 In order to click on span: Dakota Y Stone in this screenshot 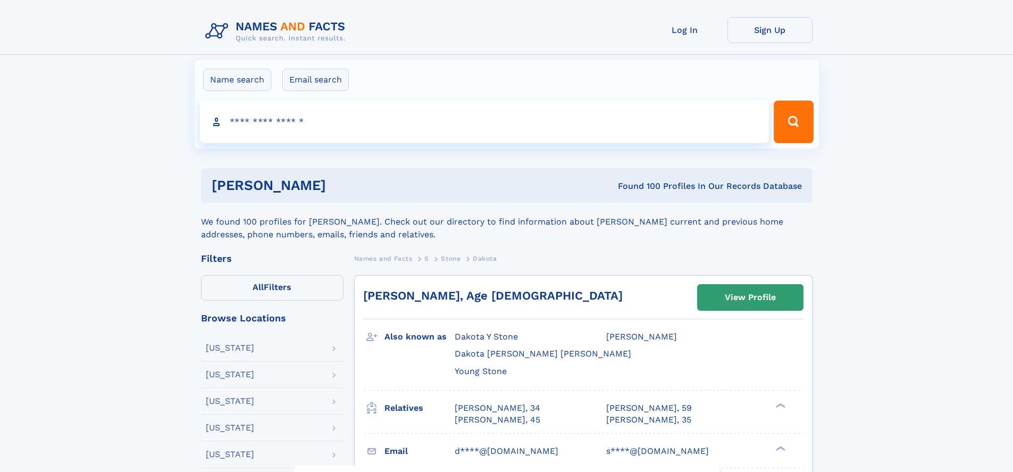, I will do `click(486, 336)`.